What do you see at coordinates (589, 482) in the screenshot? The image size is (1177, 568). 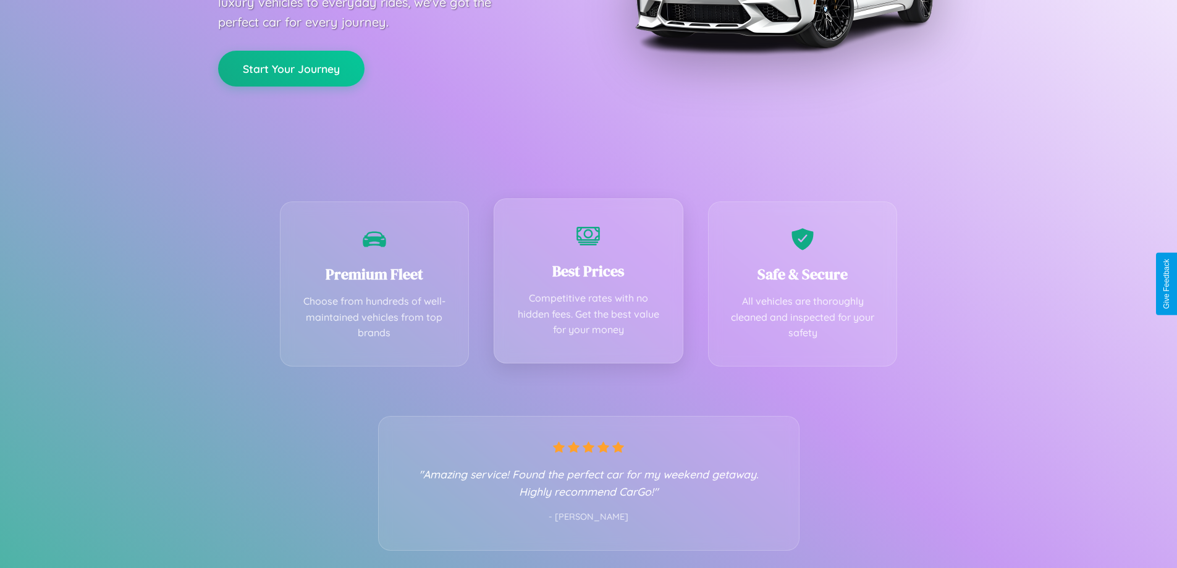 I see `p: "Amazing service! Found the perfect car for my weekend getaway. Highly recommend CarGo!"` at bounding box center [589, 482].